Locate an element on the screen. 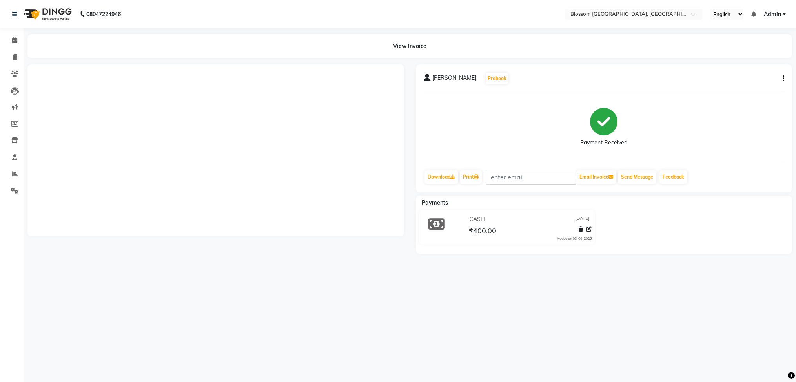 This screenshot has width=796, height=382. button: Prebook is located at coordinates (497, 78).